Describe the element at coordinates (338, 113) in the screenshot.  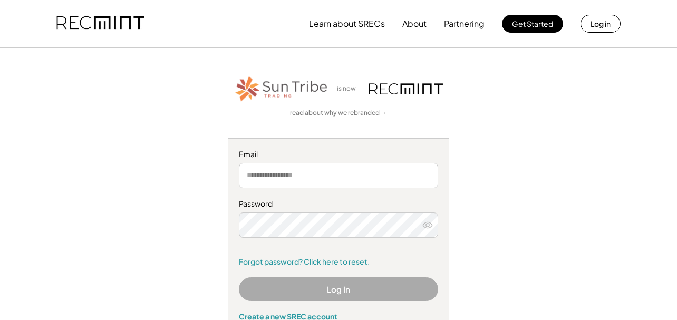
I see `a: read about why we rebranded →` at that location.